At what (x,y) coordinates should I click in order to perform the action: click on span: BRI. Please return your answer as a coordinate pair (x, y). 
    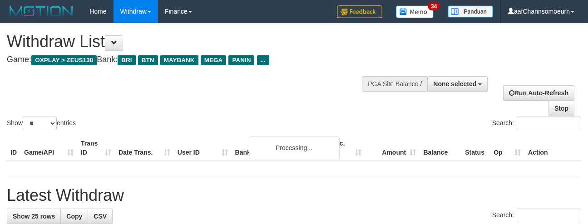
    Looking at the image, I should click on (126, 60).